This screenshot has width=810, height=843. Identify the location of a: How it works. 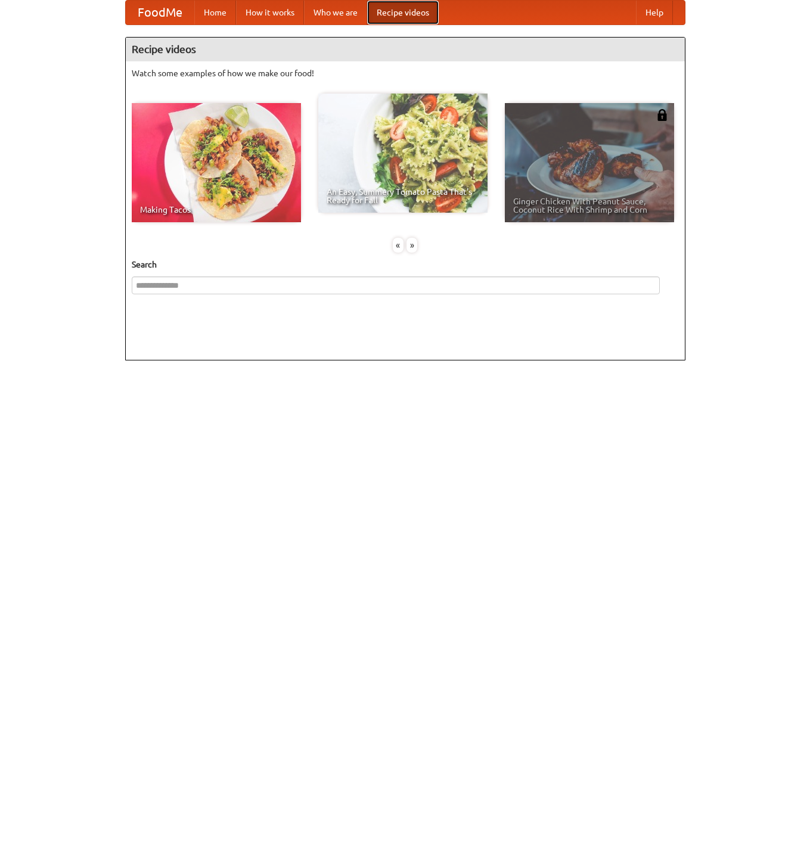
(270, 13).